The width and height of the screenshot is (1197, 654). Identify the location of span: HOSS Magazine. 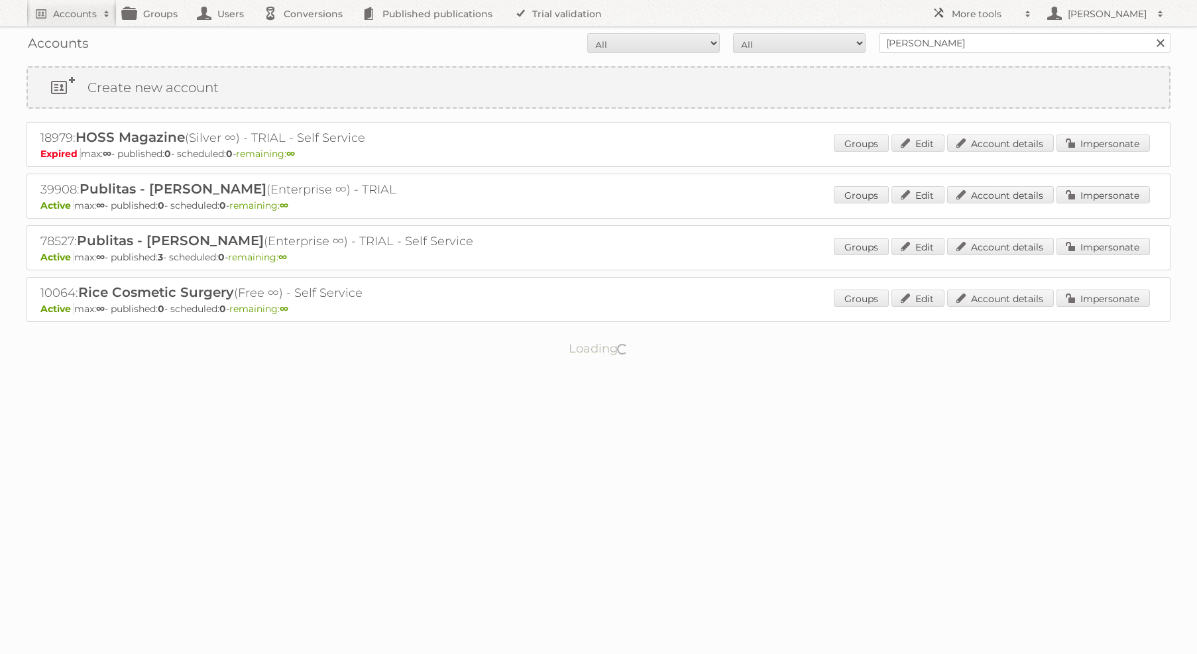
(130, 137).